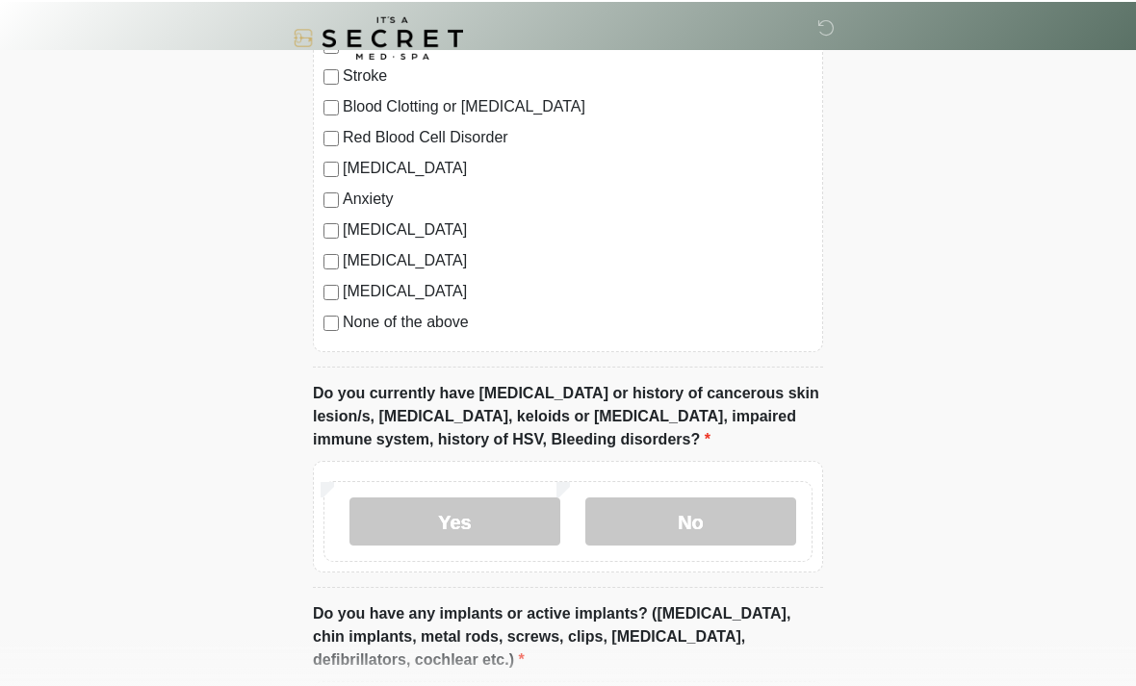  I want to click on label: Anxiety, so click(577, 197).